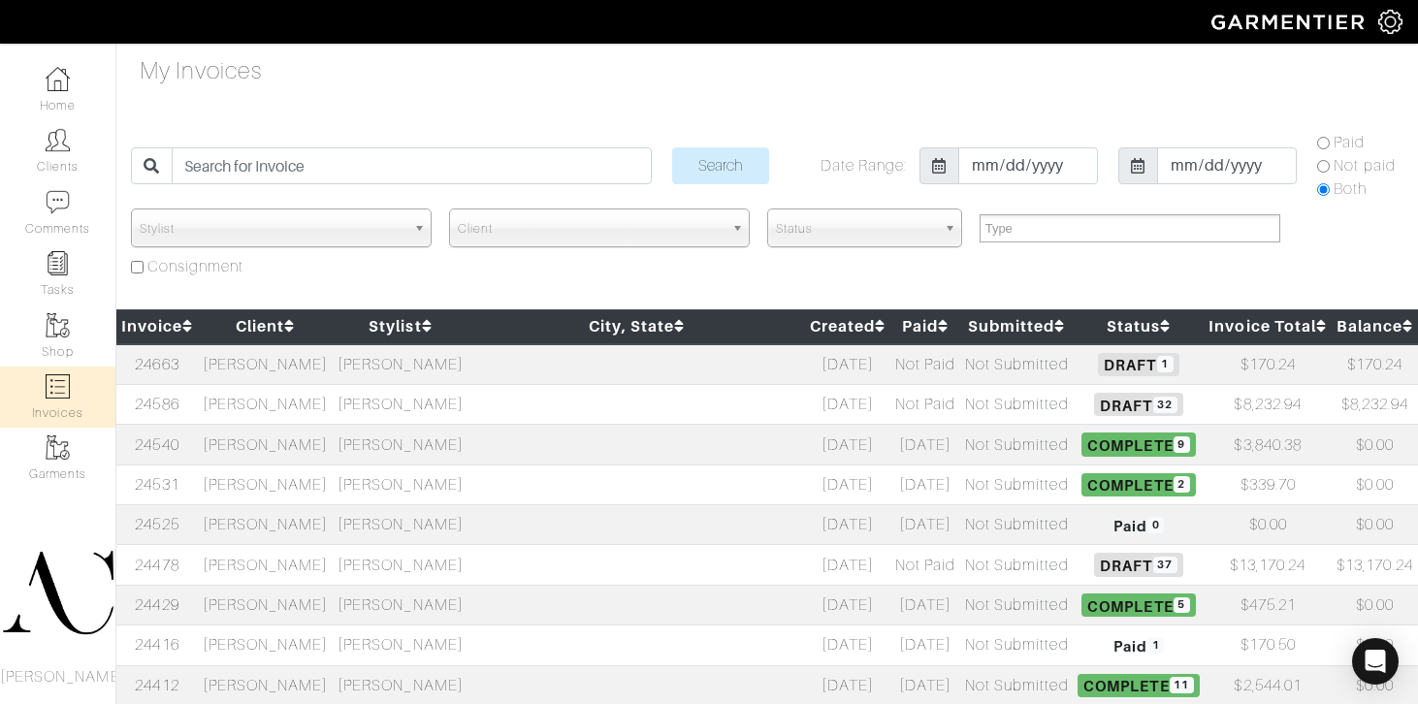 The width and height of the screenshot is (1418, 704). Describe the element at coordinates (273, 229) in the screenshot. I see `span: Stylist` at that location.